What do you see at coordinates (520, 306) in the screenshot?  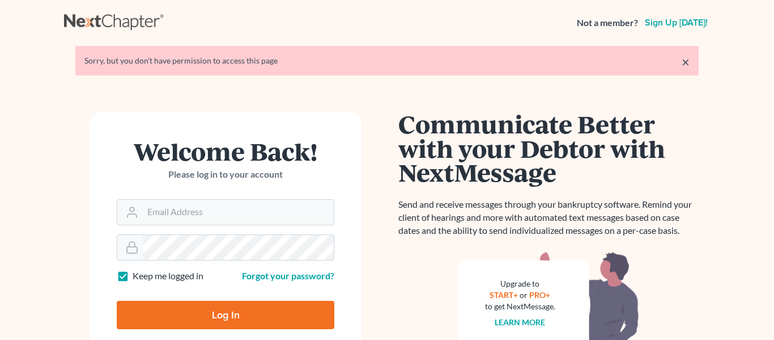 I see `div: to get NextMessage.` at bounding box center [520, 306].